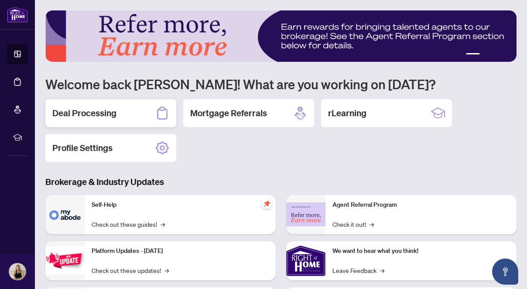 This screenshot has height=289, width=527. What do you see at coordinates (267, 204) in the screenshot?
I see `span: pushpin` at bounding box center [267, 204].